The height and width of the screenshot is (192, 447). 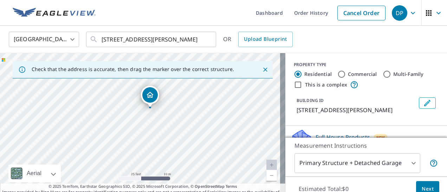 What do you see at coordinates (342, 137) in the screenshot?
I see `p: Full House Products` at bounding box center [342, 137].